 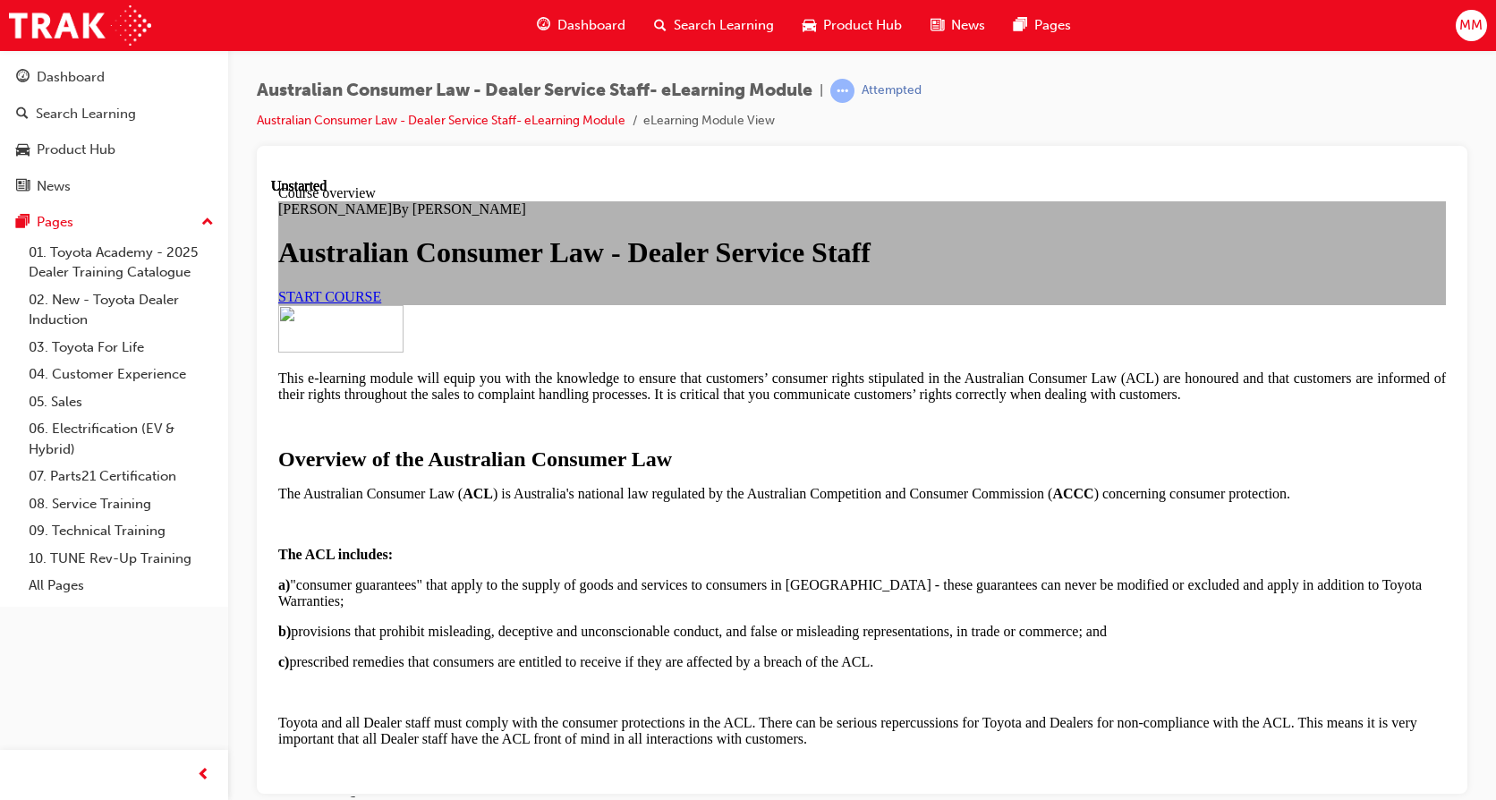 What do you see at coordinates (581, 25) in the screenshot?
I see `a: guage-iconDashboard` at bounding box center [581, 25].